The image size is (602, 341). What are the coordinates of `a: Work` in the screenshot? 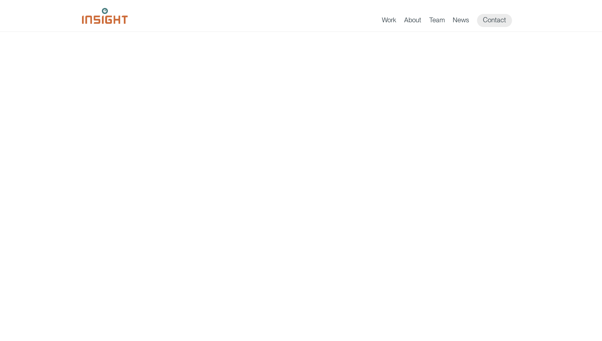 It's located at (389, 22).